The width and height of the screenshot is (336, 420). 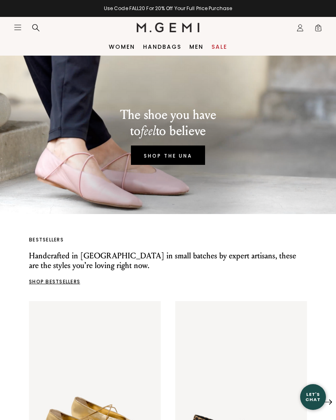 I want to click on img: Next Arrow, so click(x=328, y=402).